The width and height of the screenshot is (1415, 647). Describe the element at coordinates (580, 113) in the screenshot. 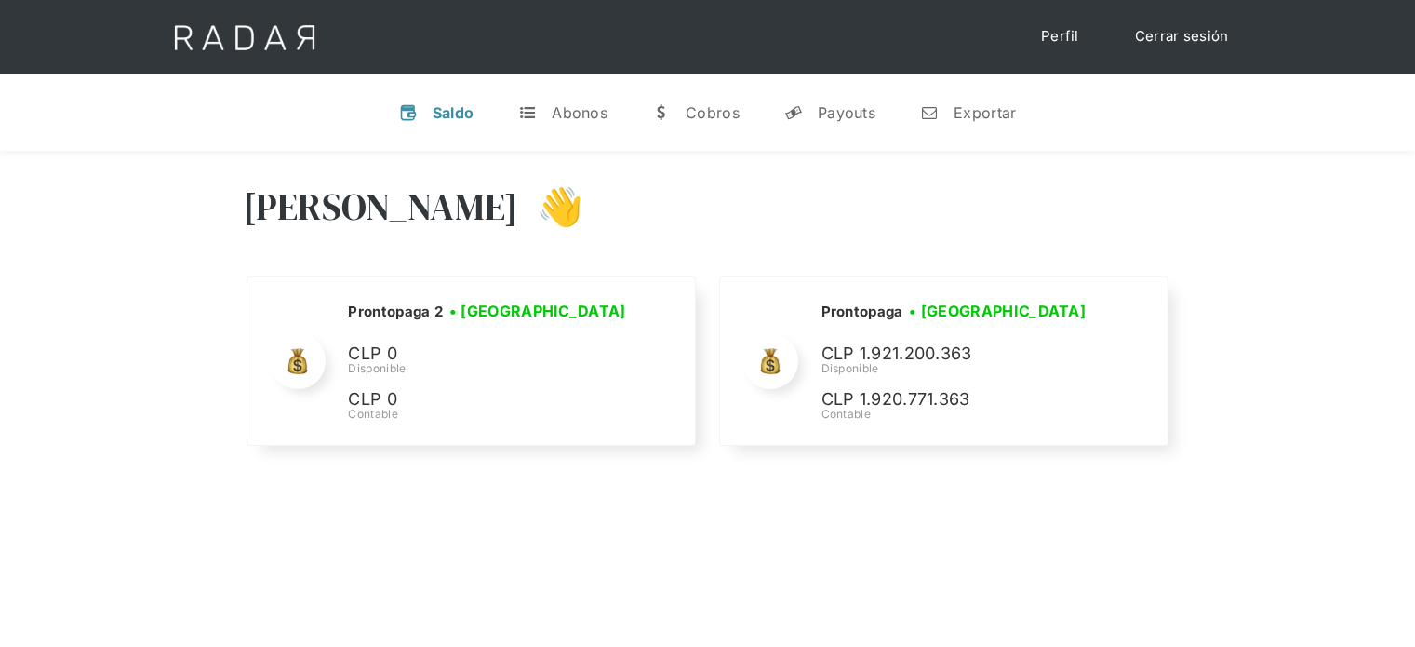

I see `div: Abonos` at that location.